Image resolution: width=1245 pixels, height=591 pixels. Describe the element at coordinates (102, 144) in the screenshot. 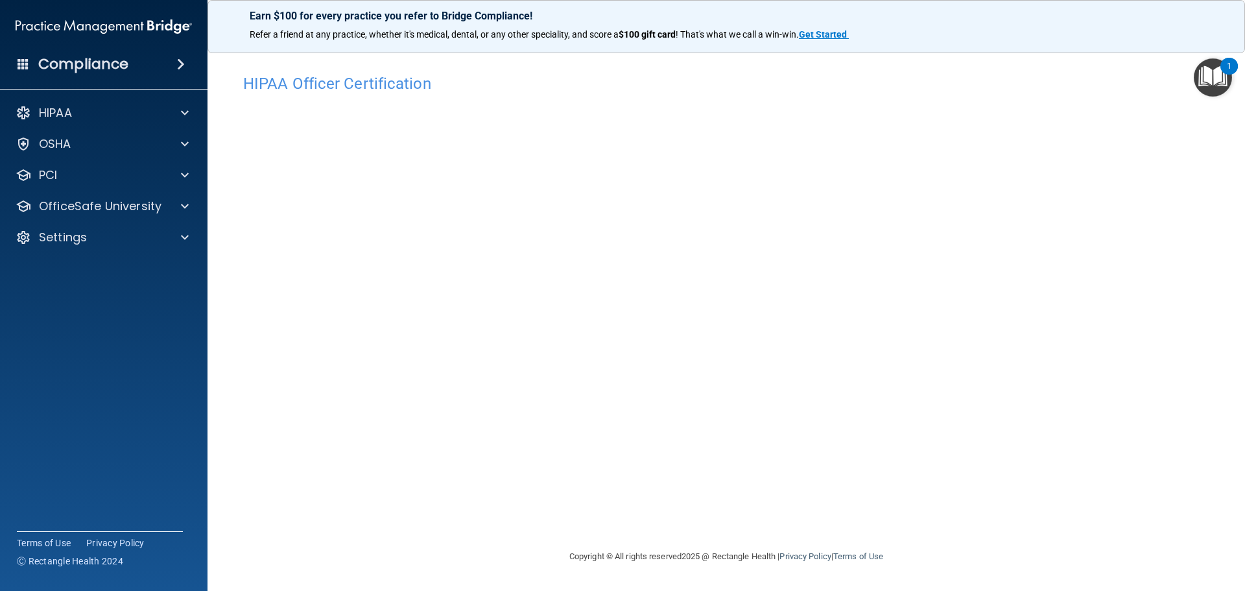

I see `a: OSHA` at that location.